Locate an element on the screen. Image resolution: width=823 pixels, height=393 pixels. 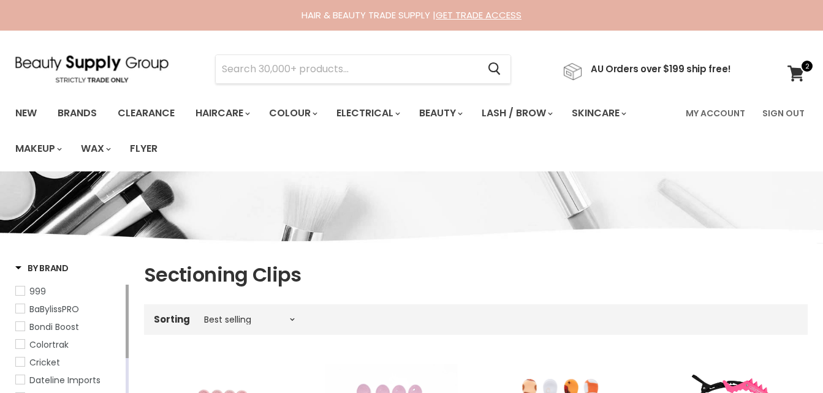
span: By Brand is located at coordinates (42, 268).